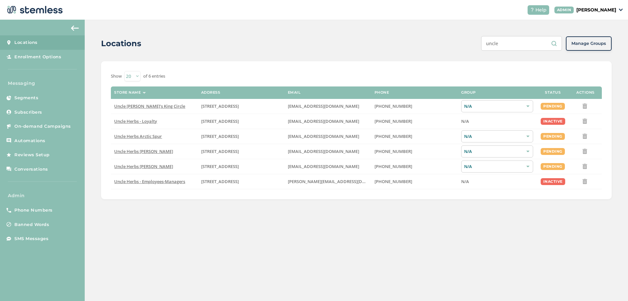 The height and width of the screenshot is (301, 628). I want to click on span: On-demand Campaigns, so click(43, 126).